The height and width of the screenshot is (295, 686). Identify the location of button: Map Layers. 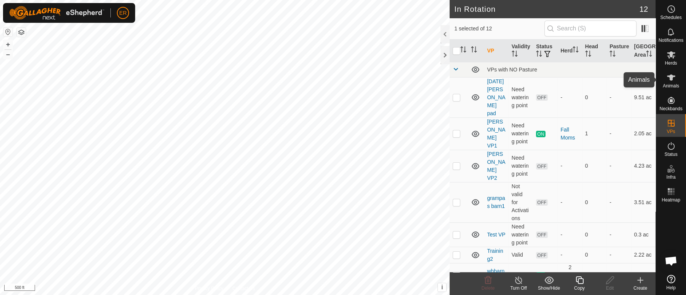
(21, 32).